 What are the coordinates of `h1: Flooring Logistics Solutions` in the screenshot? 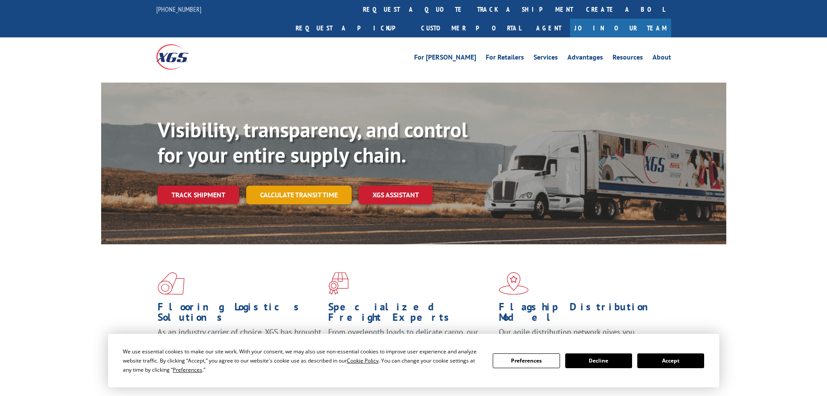 It's located at (240, 314).